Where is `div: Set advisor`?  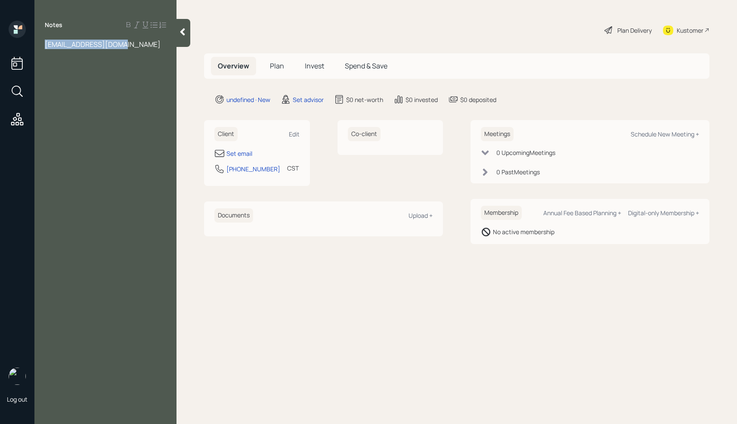 div: Set advisor is located at coordinates (308, 99).